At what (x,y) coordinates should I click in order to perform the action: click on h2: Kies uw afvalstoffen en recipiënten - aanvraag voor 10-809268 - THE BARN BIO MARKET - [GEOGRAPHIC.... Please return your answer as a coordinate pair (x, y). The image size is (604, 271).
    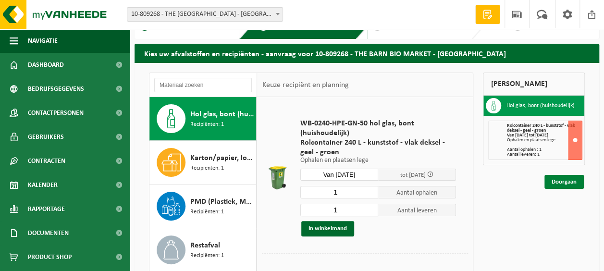
    Looking at the image, I should click on (366, 53).